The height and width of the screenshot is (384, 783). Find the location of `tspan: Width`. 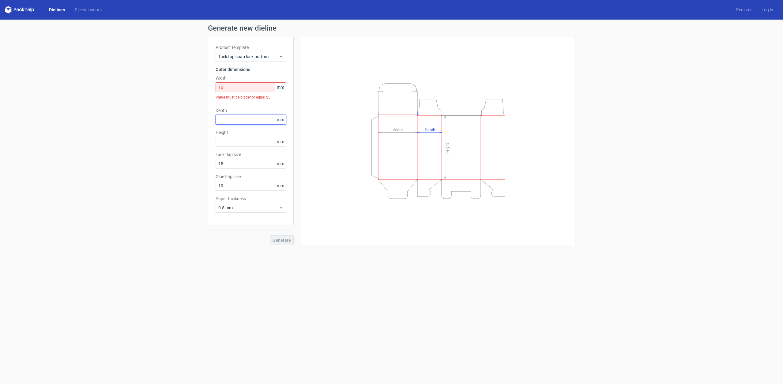

tspan: Width is located at coordinates (397, 129).